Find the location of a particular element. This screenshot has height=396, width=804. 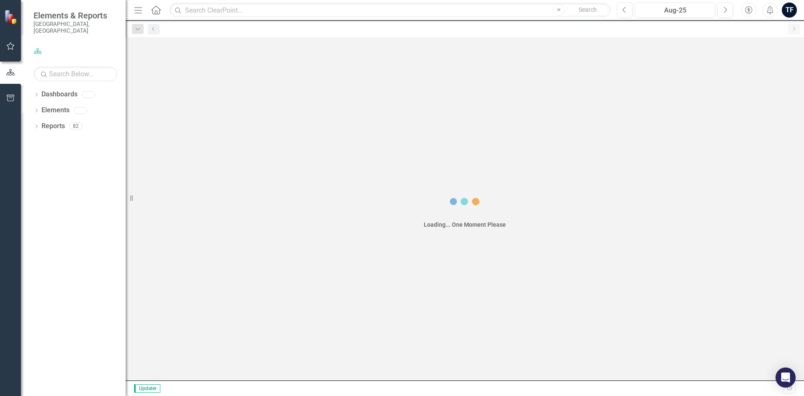

a: Reports is located at coordinates (53, 126).